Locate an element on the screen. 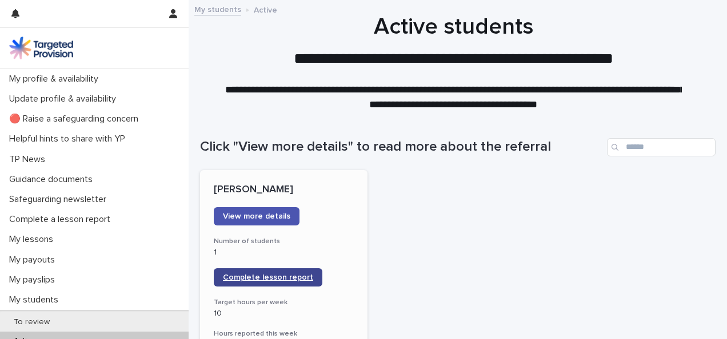 The image size is (727, 339). div: Search is located at coordinates (661, 147).